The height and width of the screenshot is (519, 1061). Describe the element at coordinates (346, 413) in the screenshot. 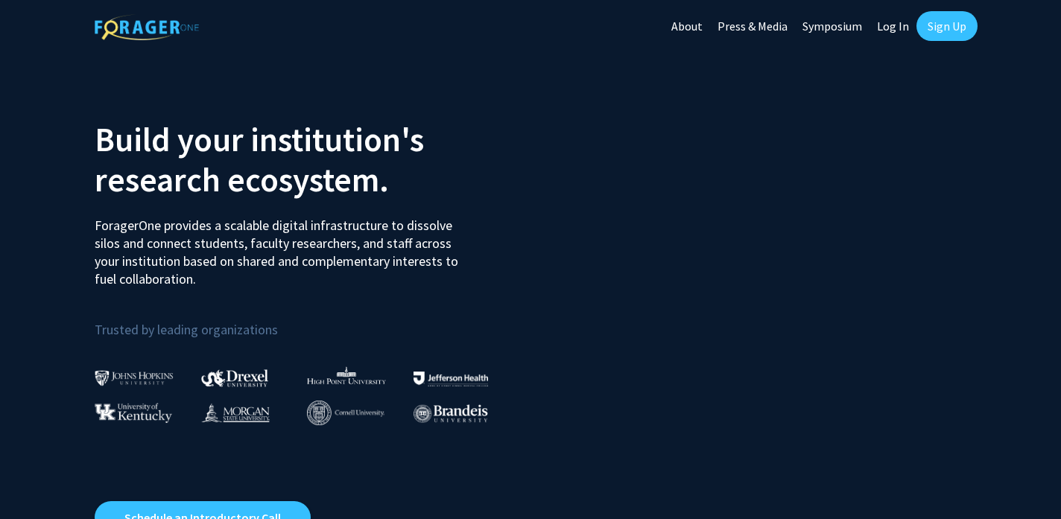

I see `img: Cornell University` at that location.